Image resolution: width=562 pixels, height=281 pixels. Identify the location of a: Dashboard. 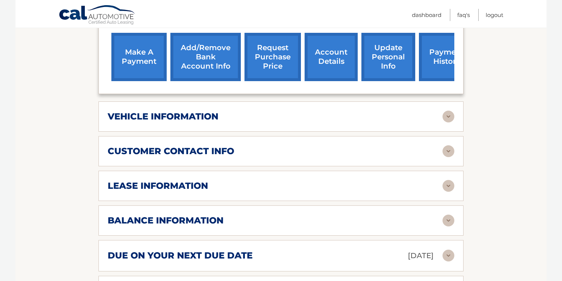
(426, 15).